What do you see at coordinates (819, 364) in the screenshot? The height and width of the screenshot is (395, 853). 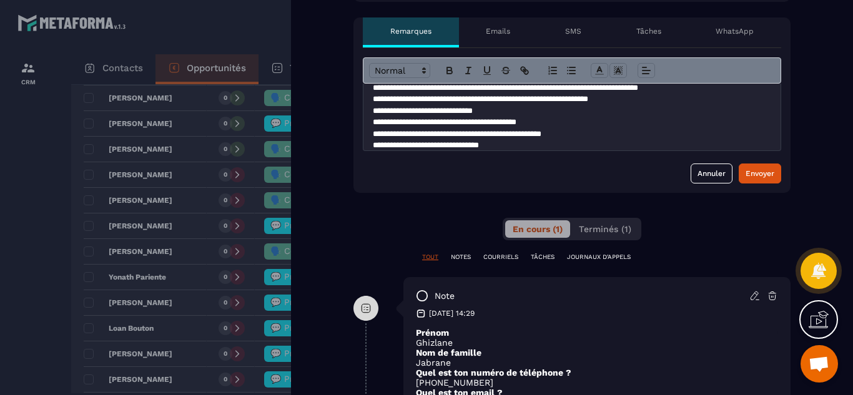 I see `div: Ouvrir le chat` at bounding box center [819, 364].